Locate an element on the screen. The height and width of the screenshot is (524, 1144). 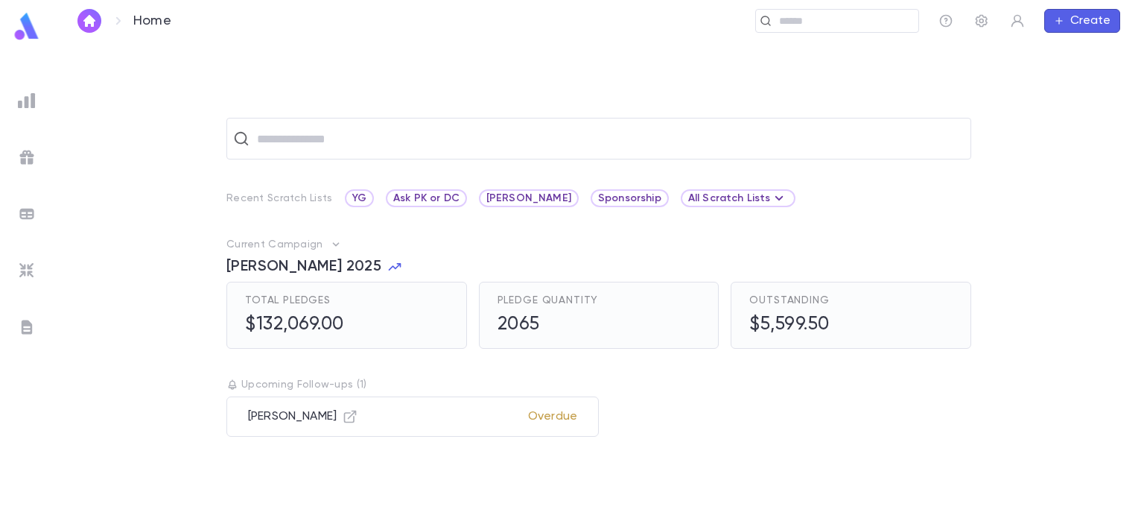
div: All Scratch Lists is located at coordinates (738, 198).